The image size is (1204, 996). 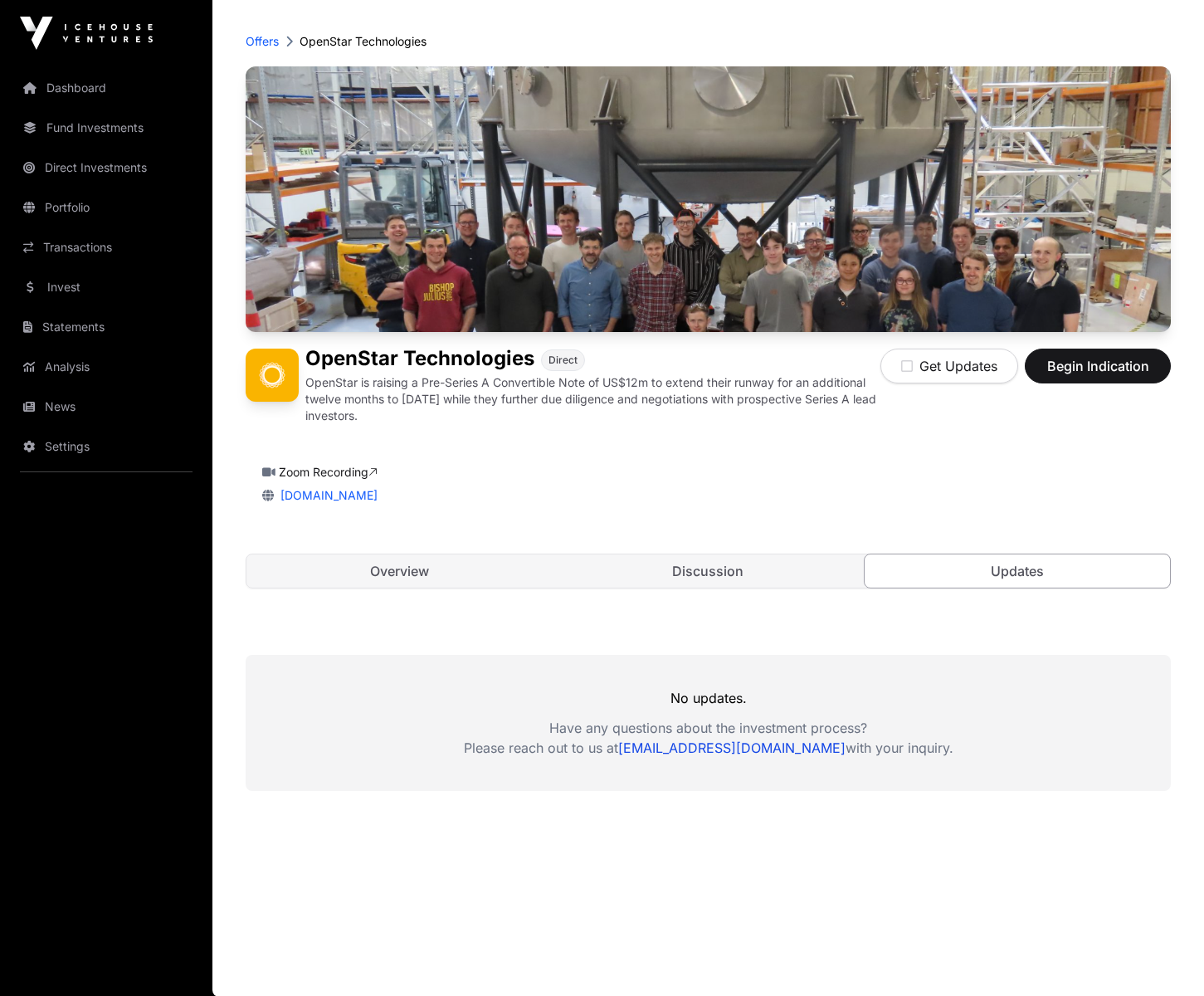 I want to click on a: Overview, so click(x=400, y=571).